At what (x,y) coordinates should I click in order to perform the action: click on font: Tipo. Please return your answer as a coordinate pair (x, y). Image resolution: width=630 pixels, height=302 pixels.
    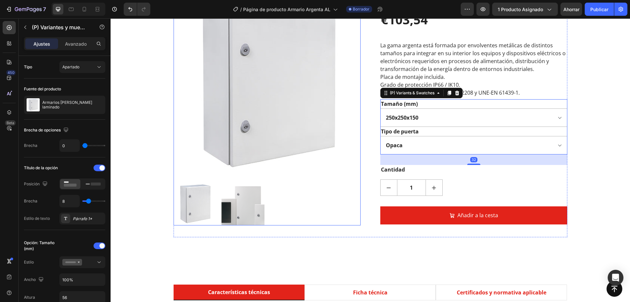
    Looking at the image, I should click on (28, 67).